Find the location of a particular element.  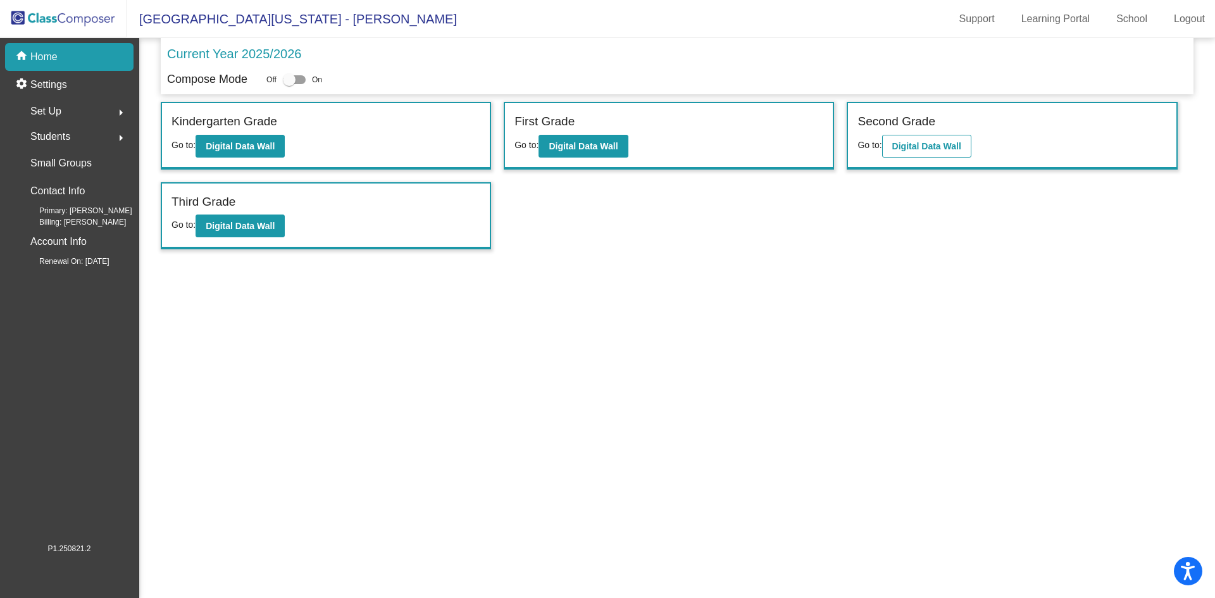

span: Set Up is located at coordinates (46, 111).